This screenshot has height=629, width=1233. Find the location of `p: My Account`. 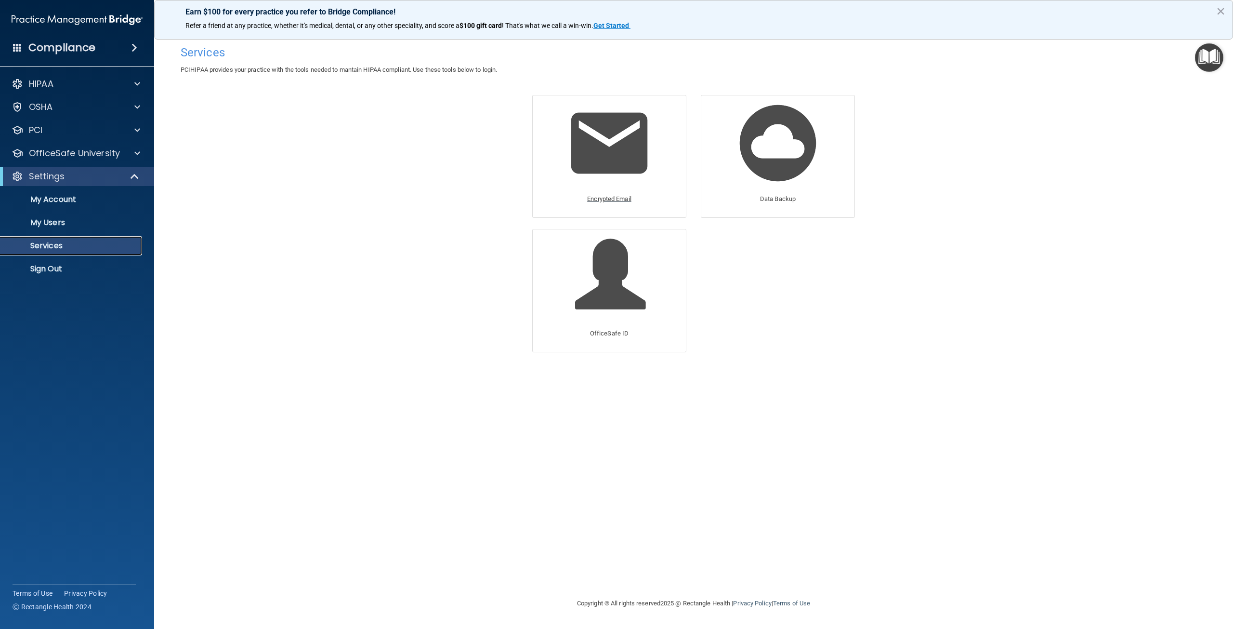

p: My Account is located at coordinates (72, 199).